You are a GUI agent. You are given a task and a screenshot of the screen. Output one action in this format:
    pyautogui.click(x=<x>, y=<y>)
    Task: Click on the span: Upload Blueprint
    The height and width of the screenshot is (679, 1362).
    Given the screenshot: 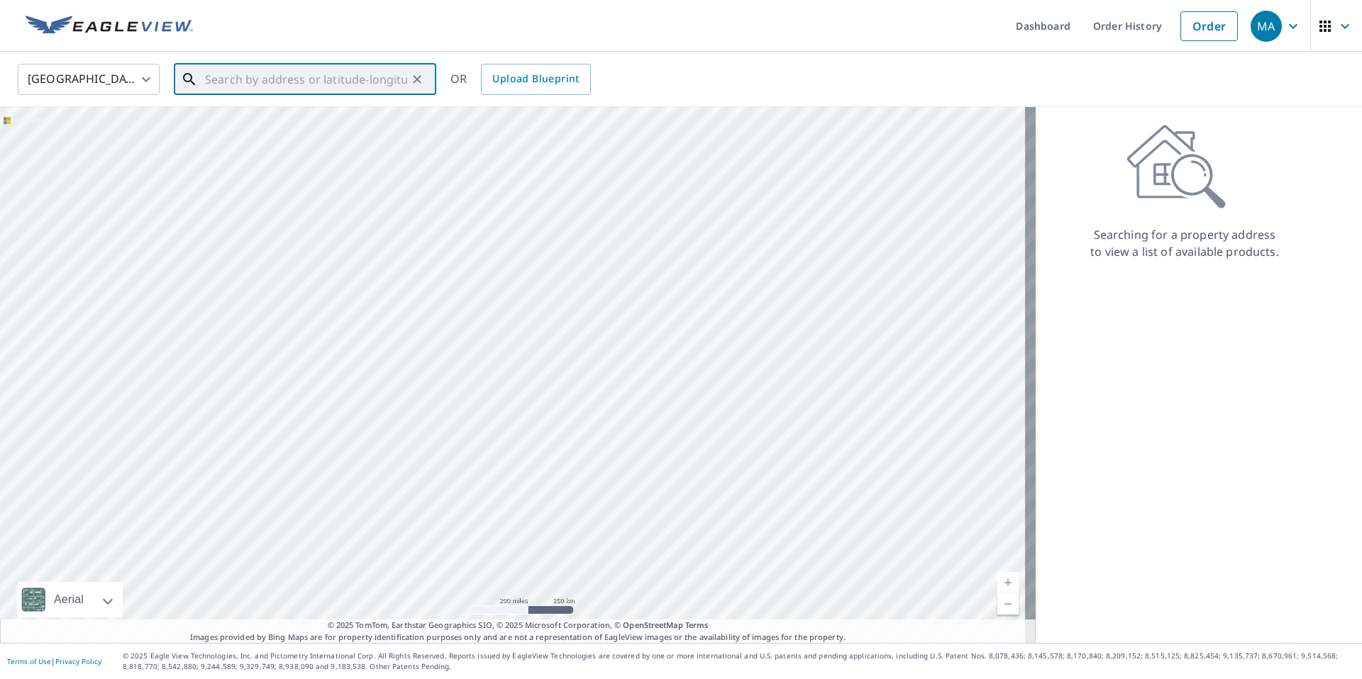 What is the action you would take?
    pyautogui.click(x=535, y=79)
    